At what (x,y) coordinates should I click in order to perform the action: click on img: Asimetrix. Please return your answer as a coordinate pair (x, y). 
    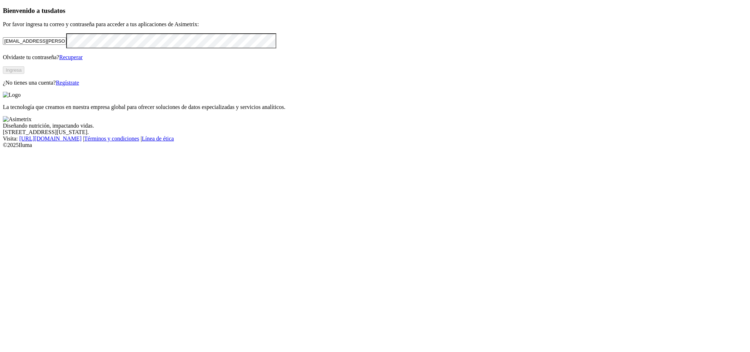
    Looking at the image, I should click on (17, 119).